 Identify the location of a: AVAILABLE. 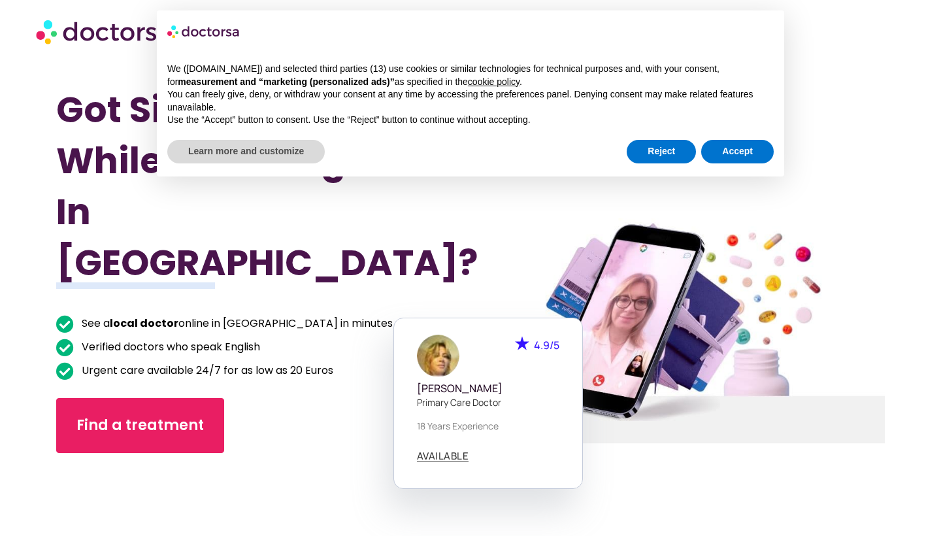
(443, 456).